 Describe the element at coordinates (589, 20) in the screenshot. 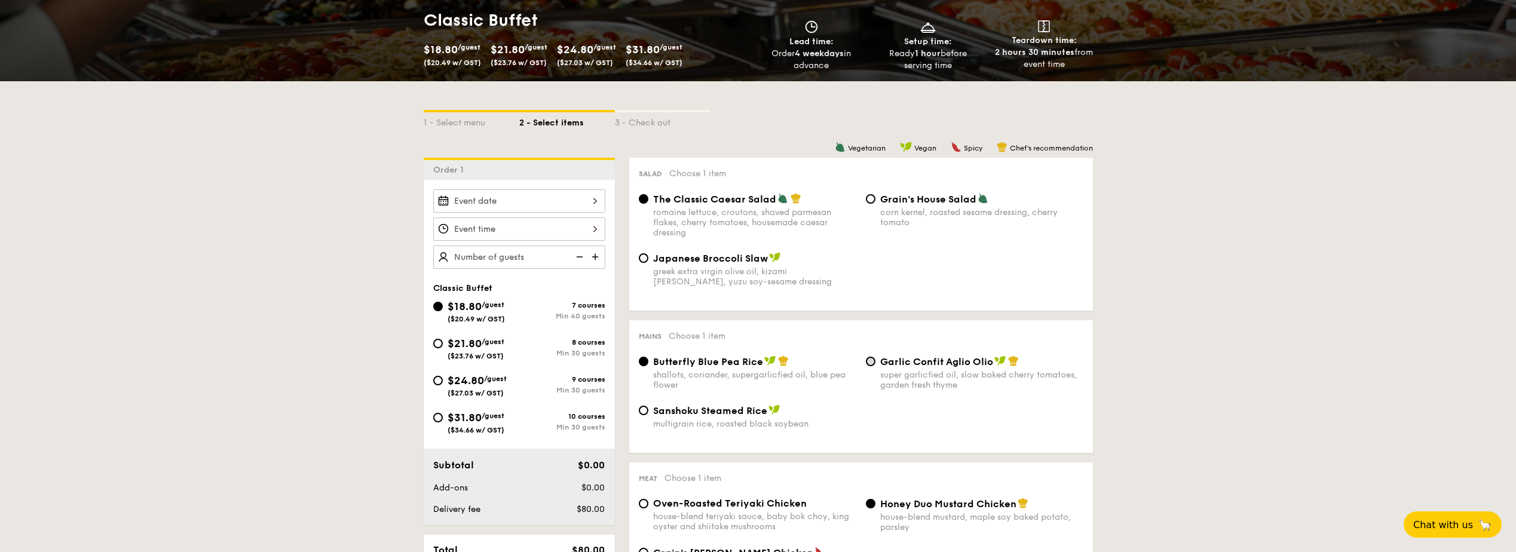

I see `h1: Classic Buffet` at that location.